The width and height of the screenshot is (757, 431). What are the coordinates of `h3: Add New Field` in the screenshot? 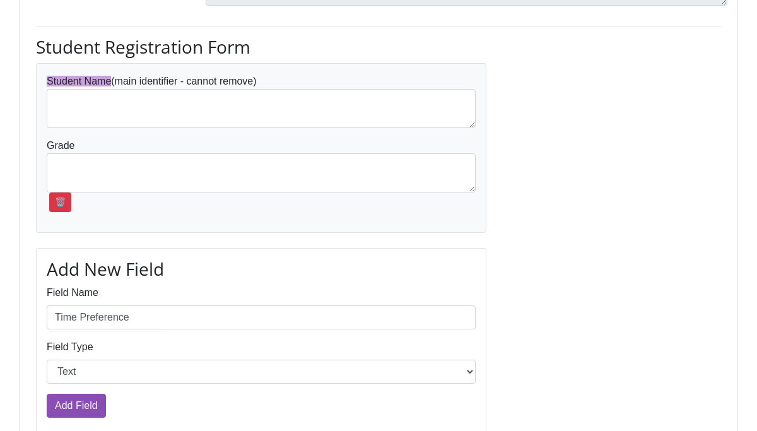 It's located at (261, 269).